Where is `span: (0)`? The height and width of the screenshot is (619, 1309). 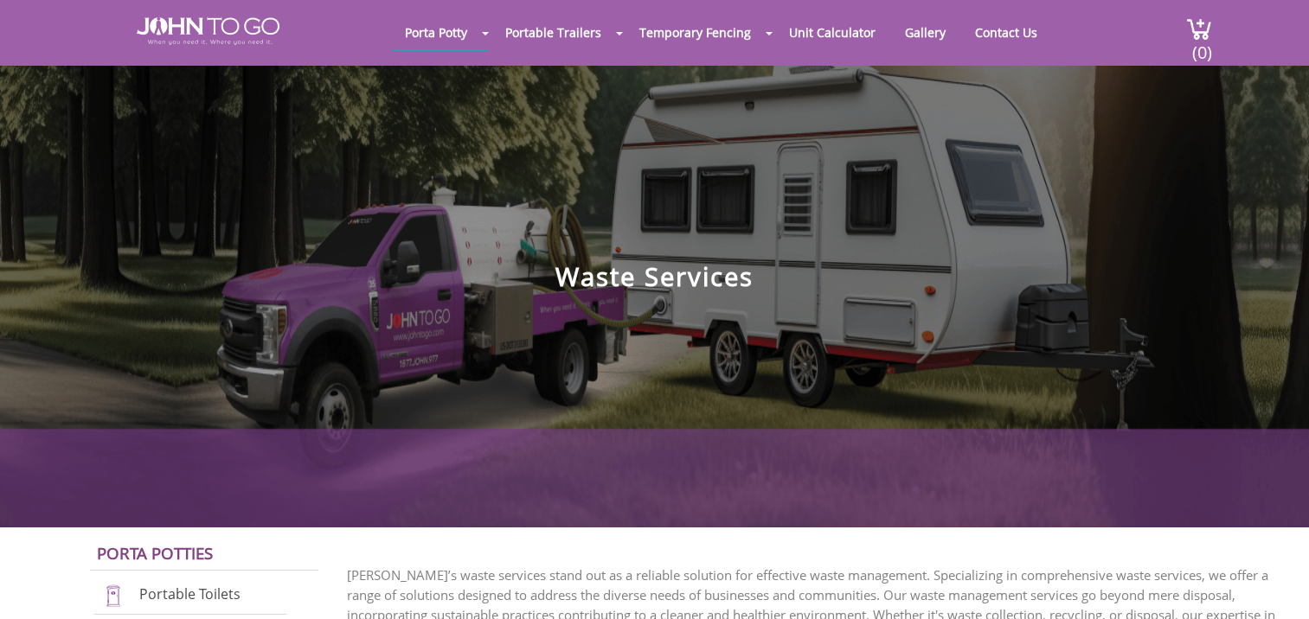
span: (0) is located at coordinates (1202, 45).